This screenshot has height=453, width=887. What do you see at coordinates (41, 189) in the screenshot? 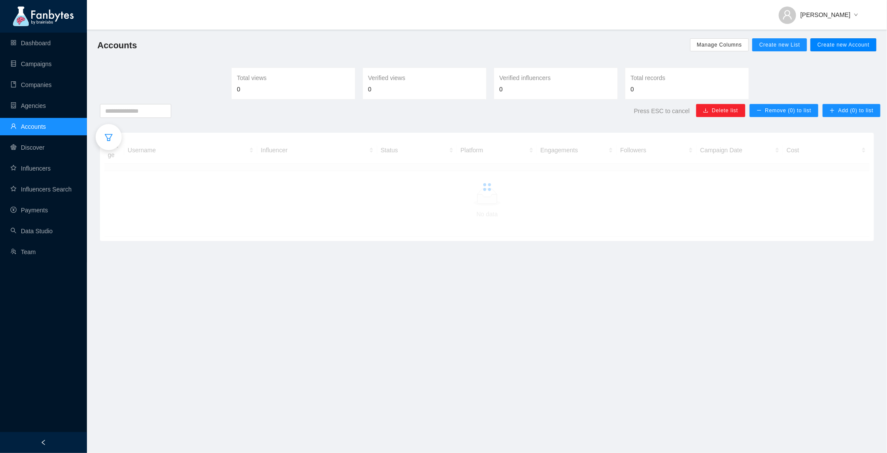
I see `a: starInfluencers Search` at bounding box center [41, 189].